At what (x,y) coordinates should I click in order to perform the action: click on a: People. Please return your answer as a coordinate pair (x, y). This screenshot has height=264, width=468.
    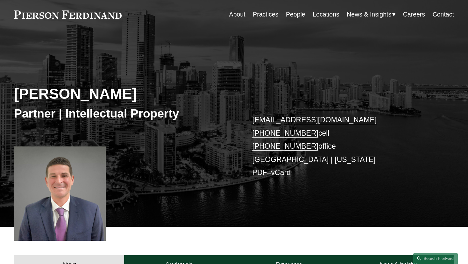
    Looking at the image, I should click on (295, 14).